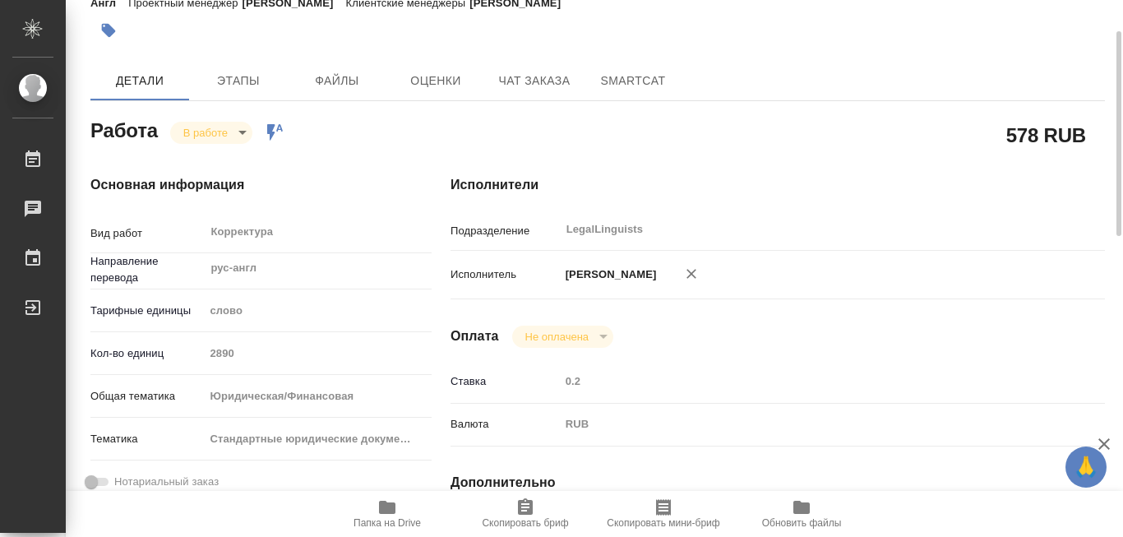 This screenshot has height=537, width=1123. Describe the element at coordinates (778, 185) in the screenshot. I see `h4: Исполнители` at that location.